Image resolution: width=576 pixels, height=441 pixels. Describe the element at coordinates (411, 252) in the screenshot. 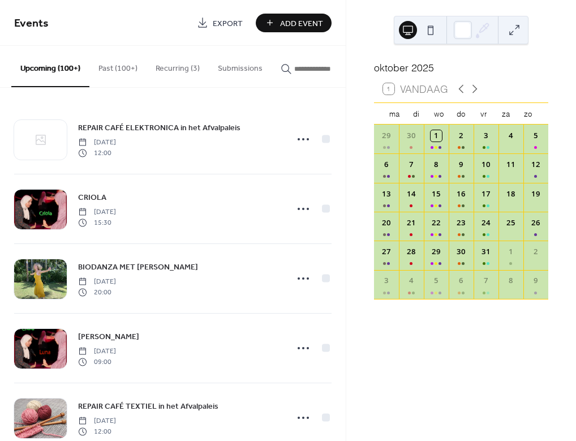

I see `div: 28` at that location.